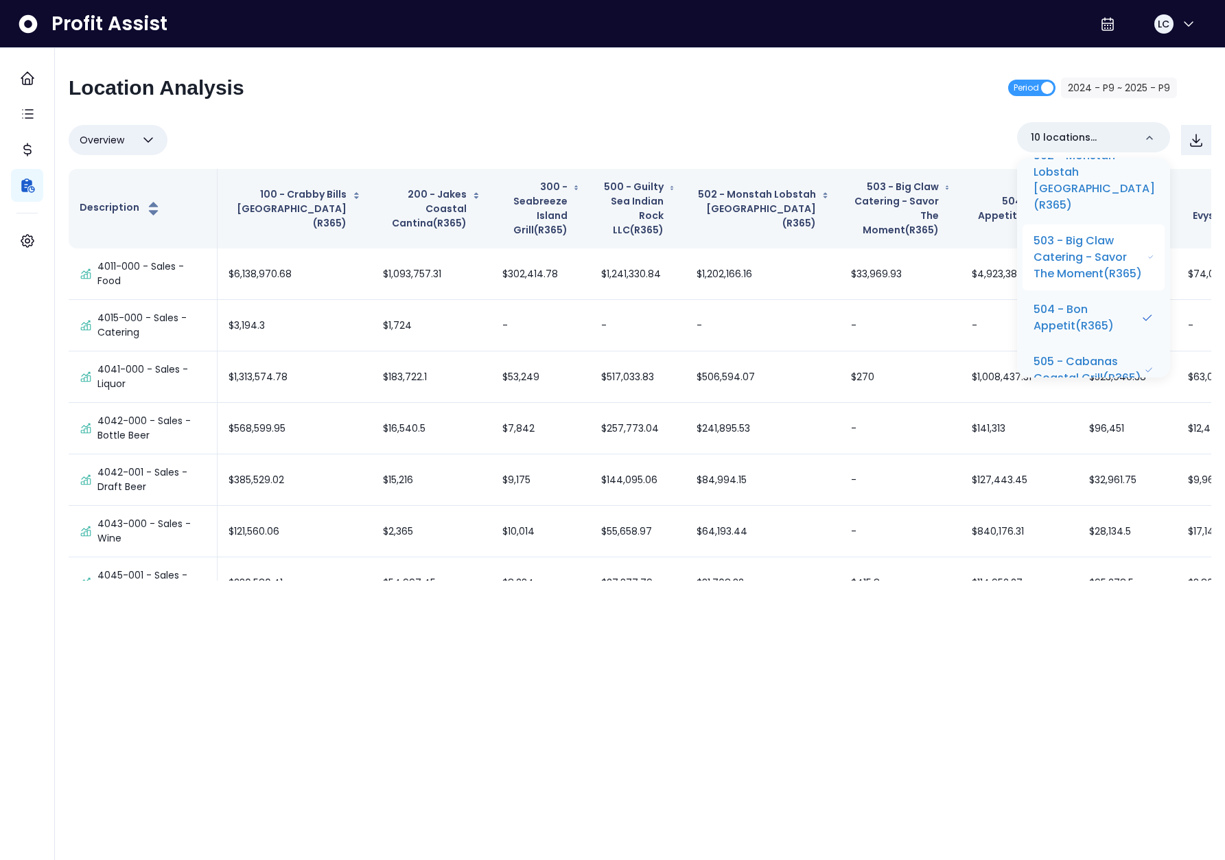  Describe the element at coordinates (638, 274) in the screenshot. I see `td: $1,241,330.84` at that location.